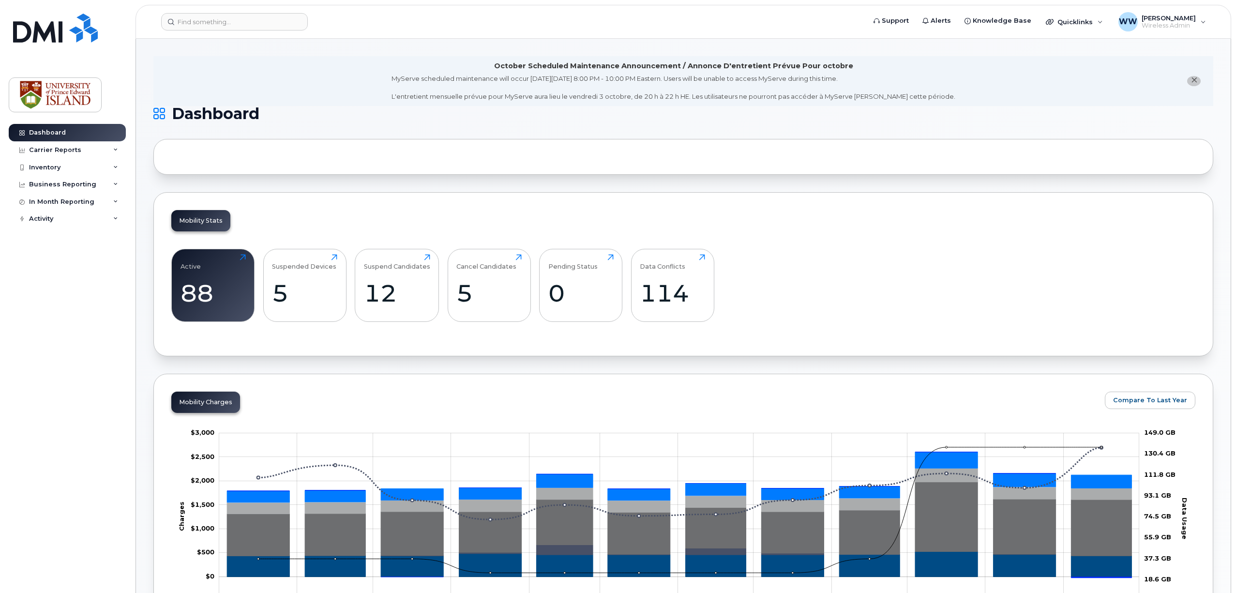  I want to click on tspan: $500, so click(206, 552).